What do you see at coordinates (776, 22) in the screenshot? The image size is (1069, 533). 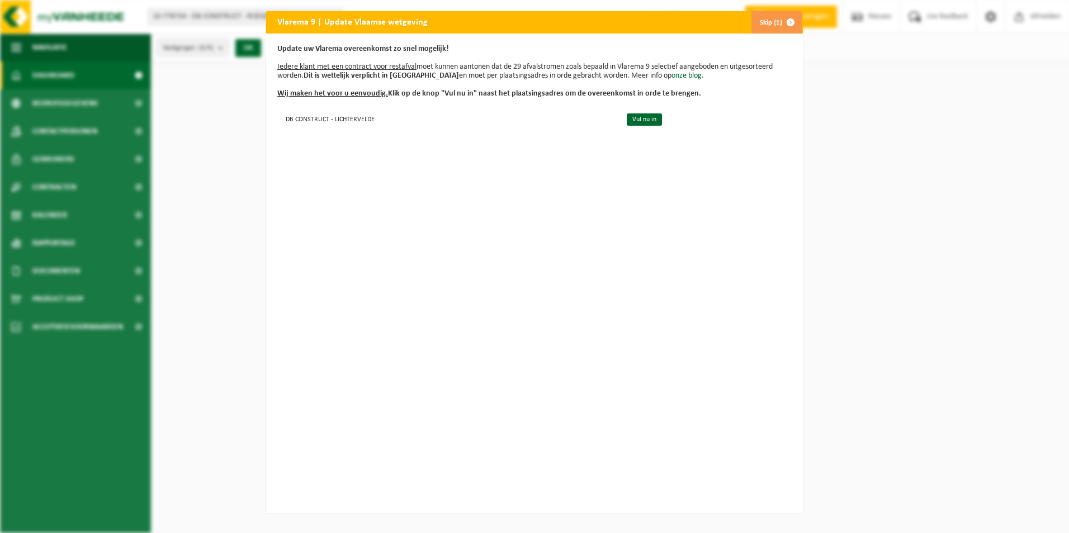 I see `button: Skip (1)` at bounding box center [776, 22].